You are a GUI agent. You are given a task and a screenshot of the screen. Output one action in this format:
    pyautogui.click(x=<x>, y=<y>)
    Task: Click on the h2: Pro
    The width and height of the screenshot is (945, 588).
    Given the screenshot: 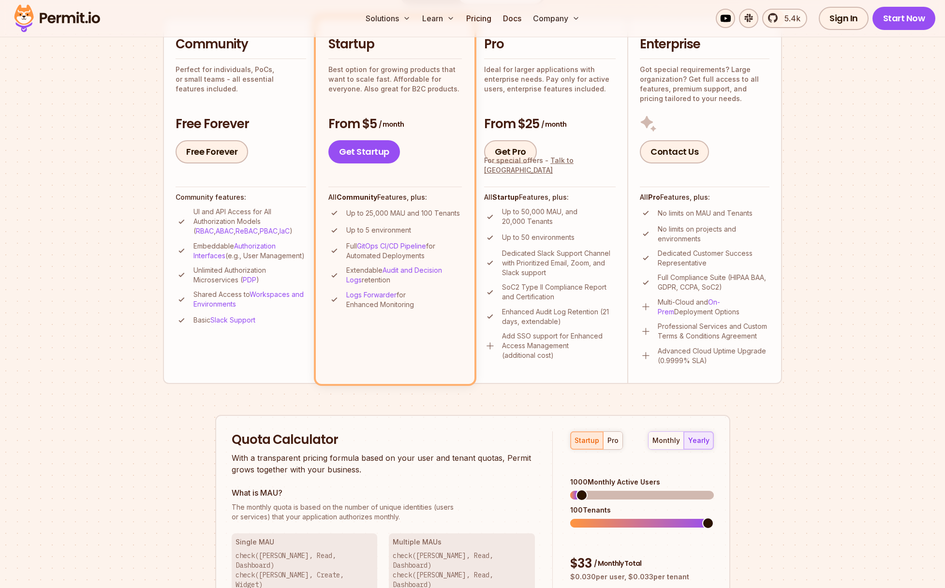 What is the action you would take?
    pyautogui.click(x=550, y=44)
    